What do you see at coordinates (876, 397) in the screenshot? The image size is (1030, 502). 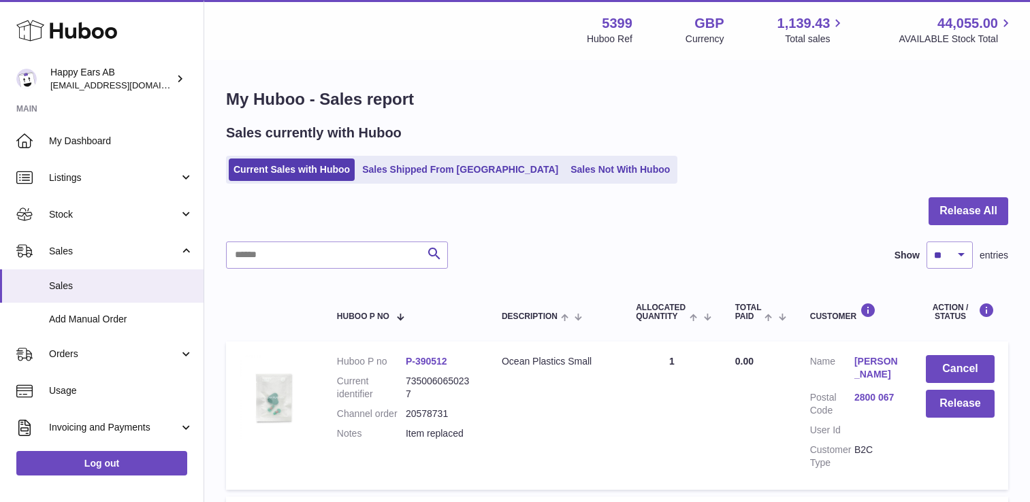 I see `a: 2800 067` at bounding box center [876, 397].